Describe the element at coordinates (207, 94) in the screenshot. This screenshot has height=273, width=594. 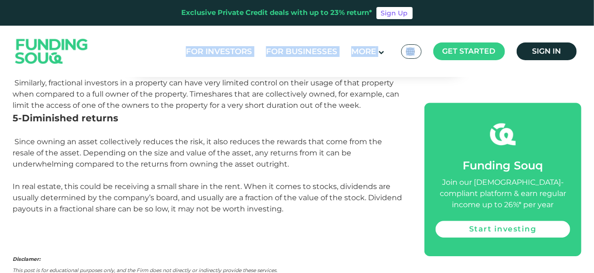
I see `span: Similarly, fractional investors in a property can have very limited control on their usage of tha...` at that location.